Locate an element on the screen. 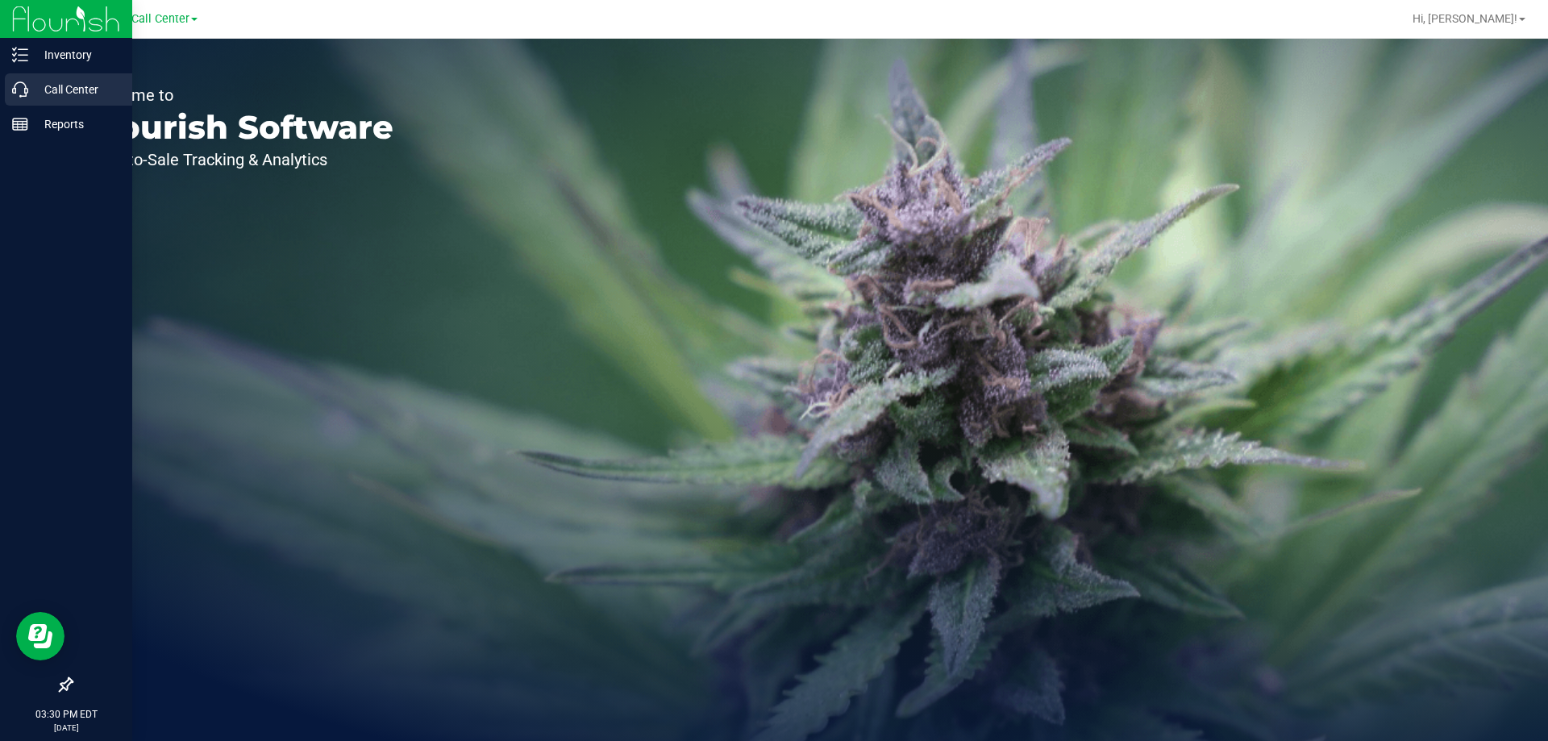 This screenshot has height=741, width=1548. span: Call Center is located at coordinates (160, 19).